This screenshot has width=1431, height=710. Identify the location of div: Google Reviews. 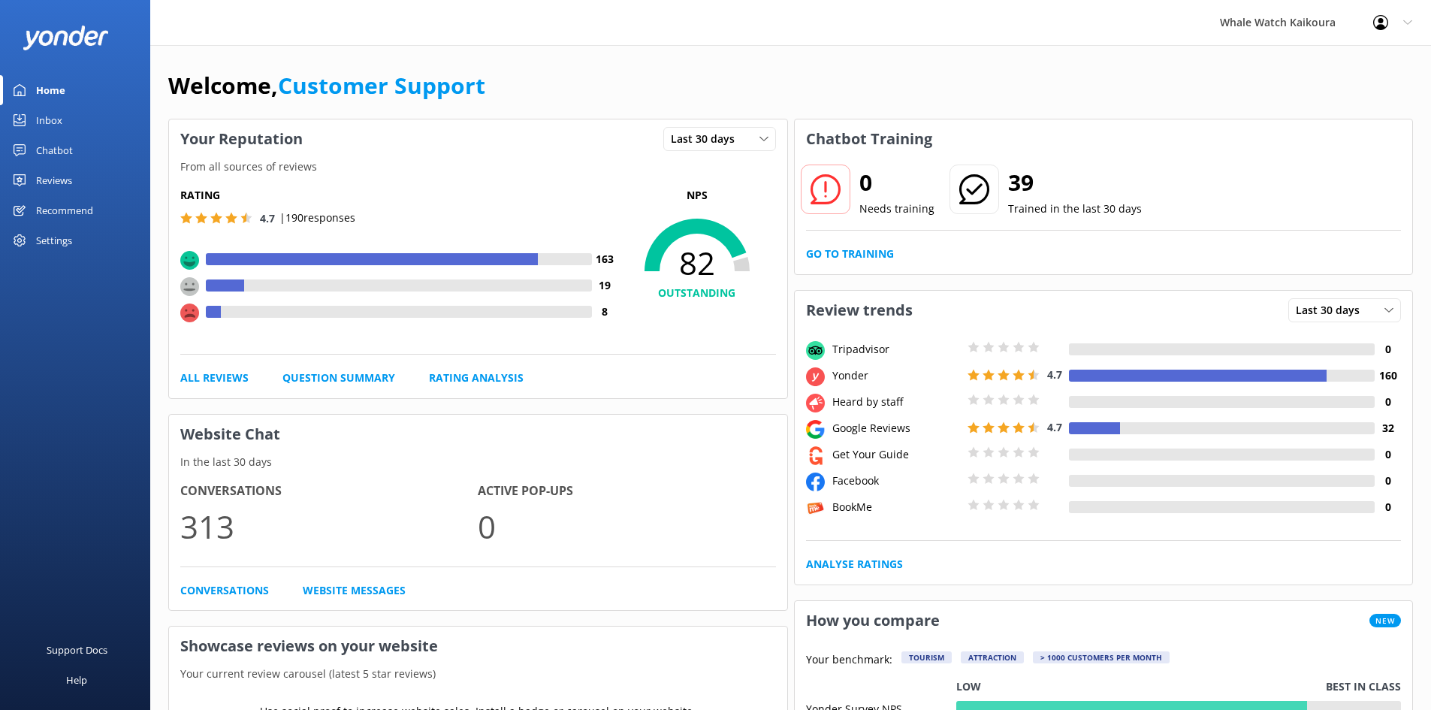
(896, 428).